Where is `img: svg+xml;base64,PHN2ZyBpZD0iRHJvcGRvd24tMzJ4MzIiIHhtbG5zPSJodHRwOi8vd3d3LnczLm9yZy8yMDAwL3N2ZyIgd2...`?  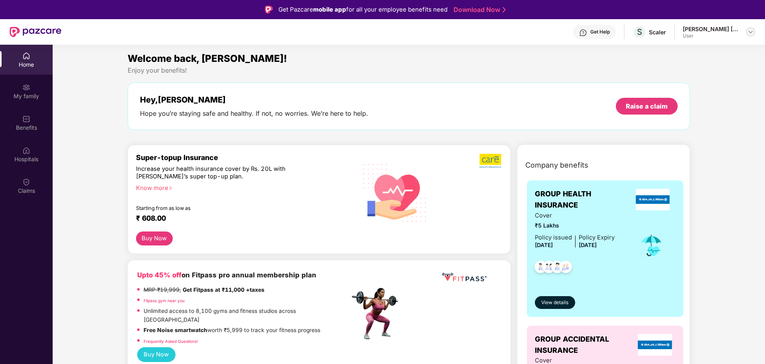
img: svg+xml;base64,PHN2ZyBpZD0iRHJvcGRvd24tMzJ4MzIiIHhtbG5zPSJodHRwOi8vd3d3LnczLm9yZy8yMDAwL3N2ZyIgd2... is located at coordinates (751, 32).